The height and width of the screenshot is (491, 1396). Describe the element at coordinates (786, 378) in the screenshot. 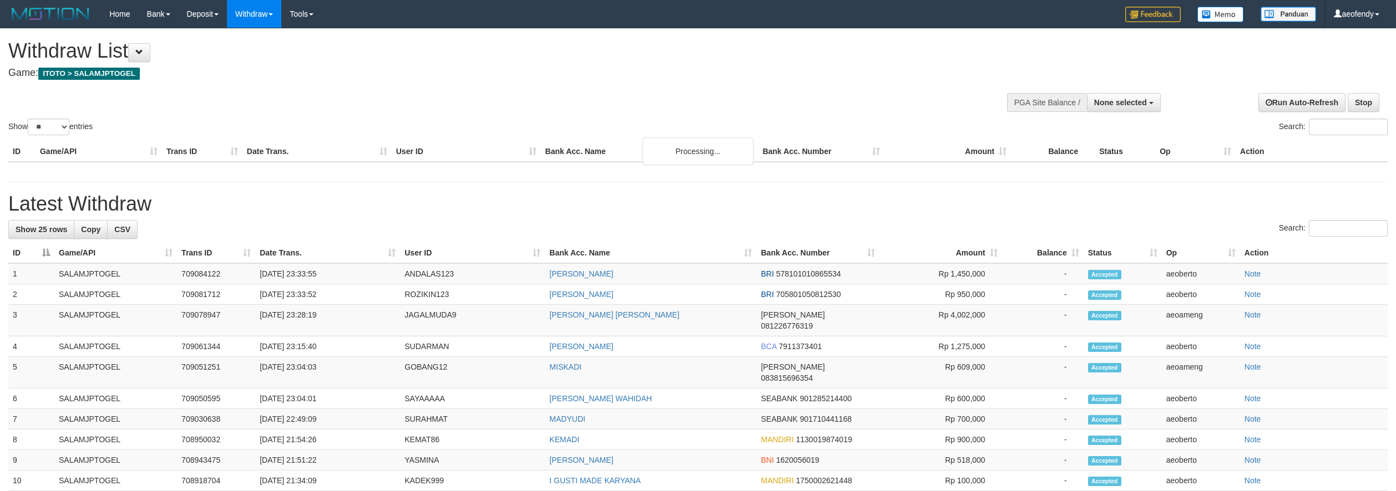

I see `span: Copy 083815696354 to clipboard` at that location.